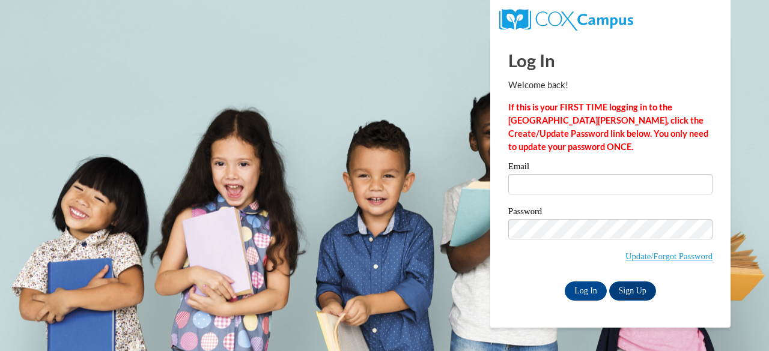 Image resolution: width=769 pixels, height=351 pixels. What do you see at coordinates (610, 168) in the screenshot?
I see `label: Email` at bounding box center [610, 168].